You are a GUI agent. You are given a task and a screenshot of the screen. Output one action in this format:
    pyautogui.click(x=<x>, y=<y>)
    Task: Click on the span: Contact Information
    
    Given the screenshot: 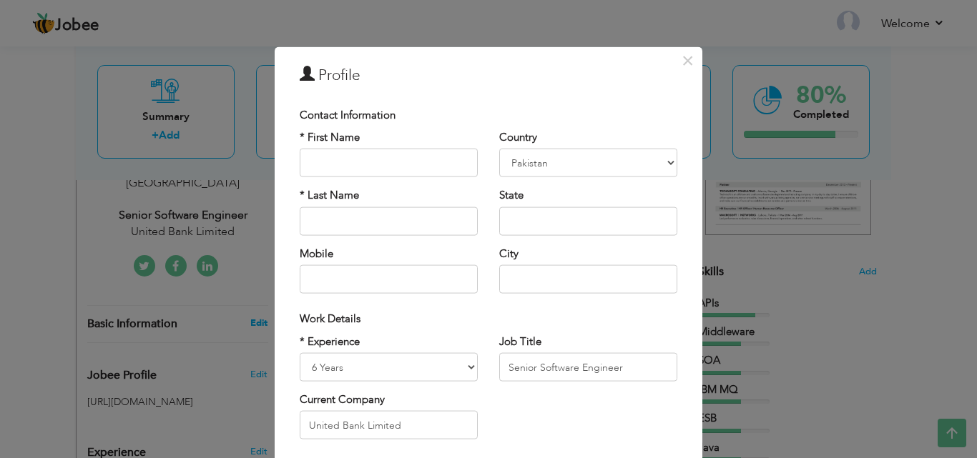 What is the action you would take?
    pyautogui.click(x=348, y=114)
    